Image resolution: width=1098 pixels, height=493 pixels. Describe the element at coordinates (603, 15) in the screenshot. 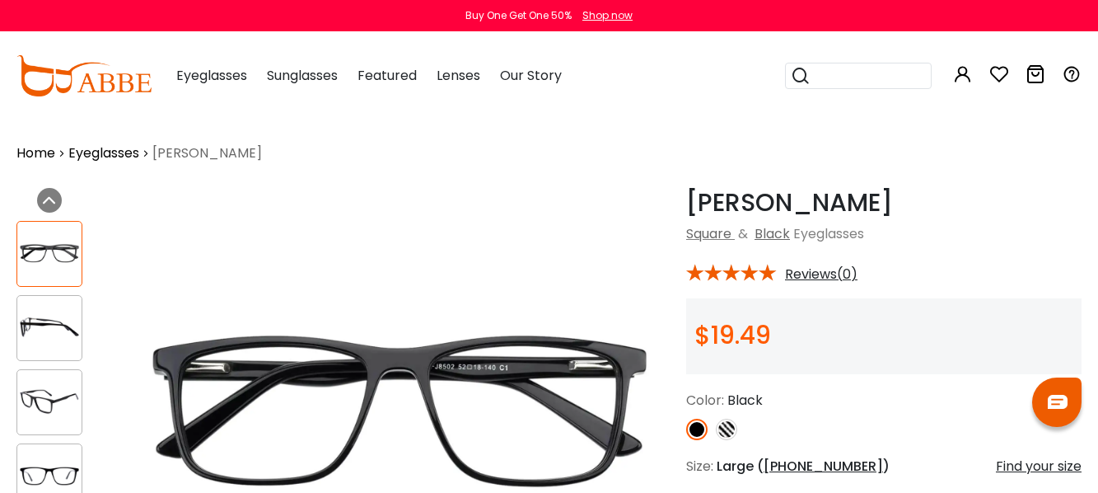

I see `a: Shop now` at that location.